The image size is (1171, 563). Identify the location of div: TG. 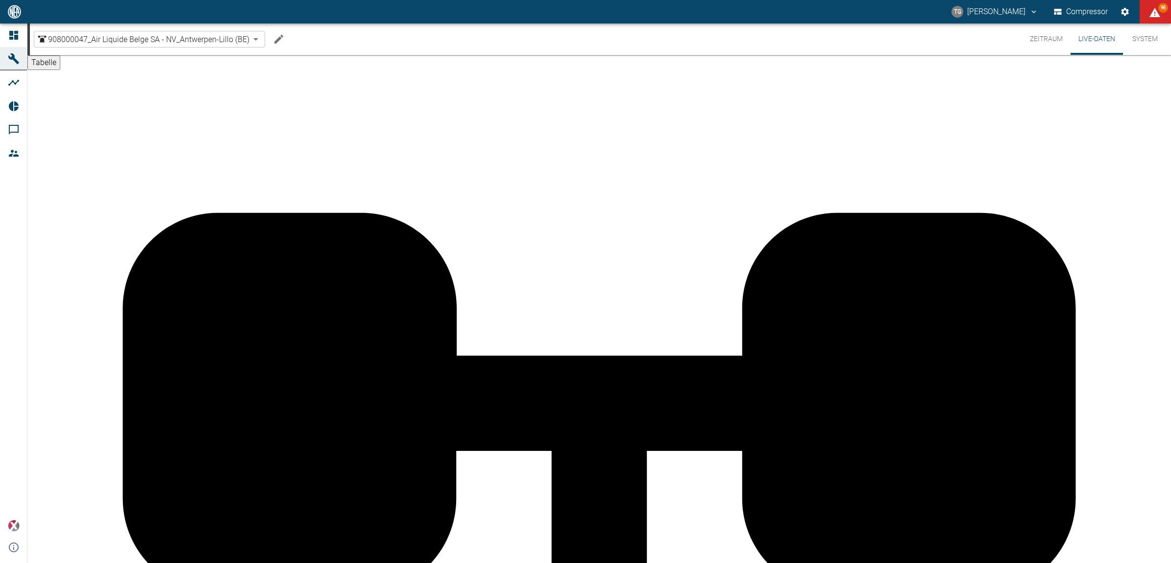
(957, 12).